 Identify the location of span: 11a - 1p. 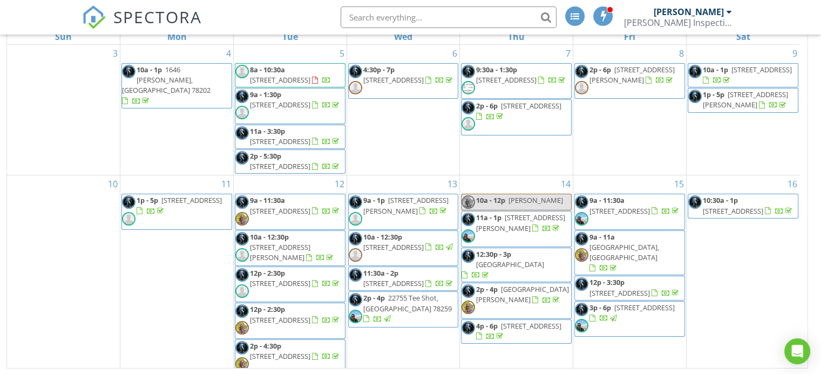
(489, 218).